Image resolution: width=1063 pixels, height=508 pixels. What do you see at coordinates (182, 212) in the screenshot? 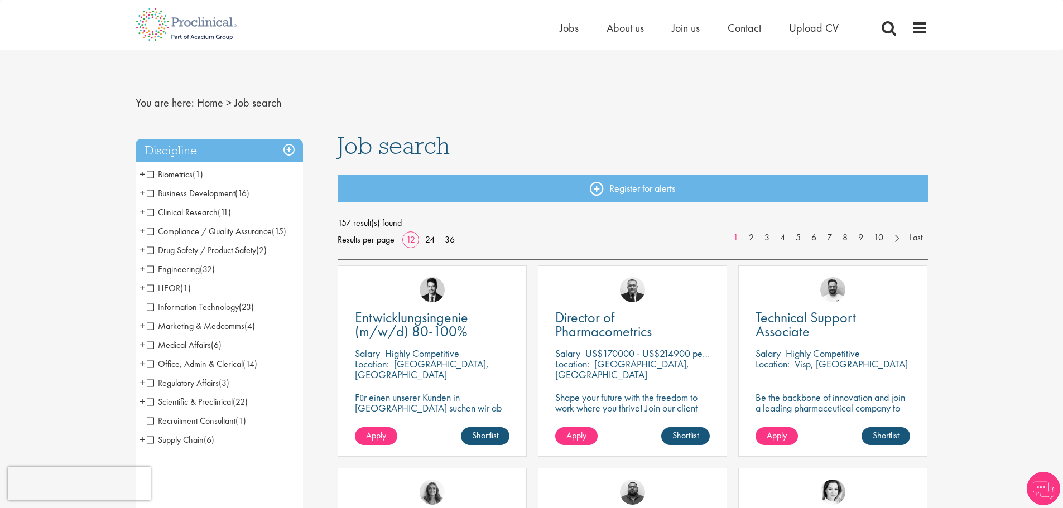
I see `span: Clinical Research` at bounding box center [182, 212].